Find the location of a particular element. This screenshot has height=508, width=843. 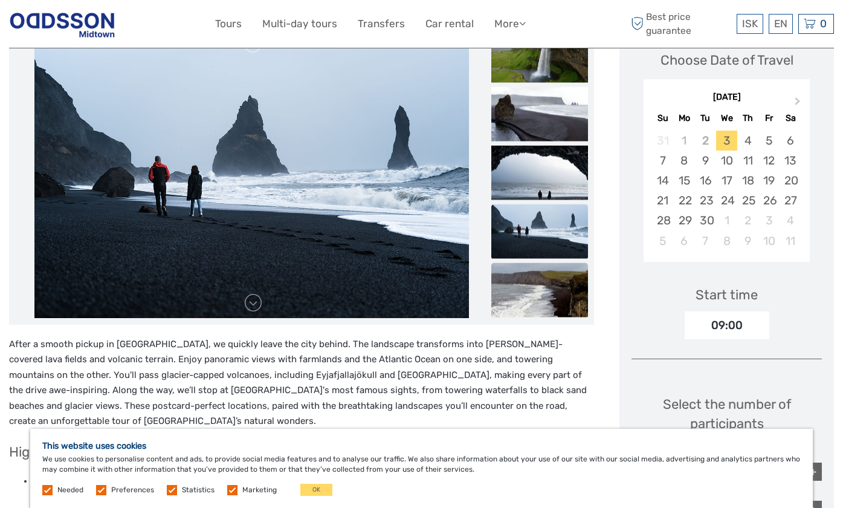

div: We use cookies to personalise content and ads, to provide social media features and to analyse ou... is located at coordinates (421, 468).